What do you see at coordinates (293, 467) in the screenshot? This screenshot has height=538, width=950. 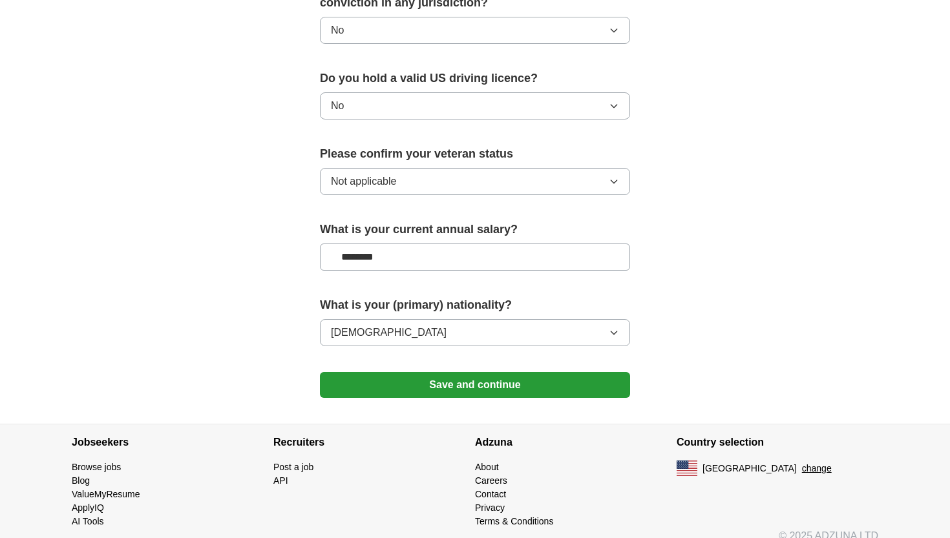 I see `a: Post a job` at bounding box center [293, 467].